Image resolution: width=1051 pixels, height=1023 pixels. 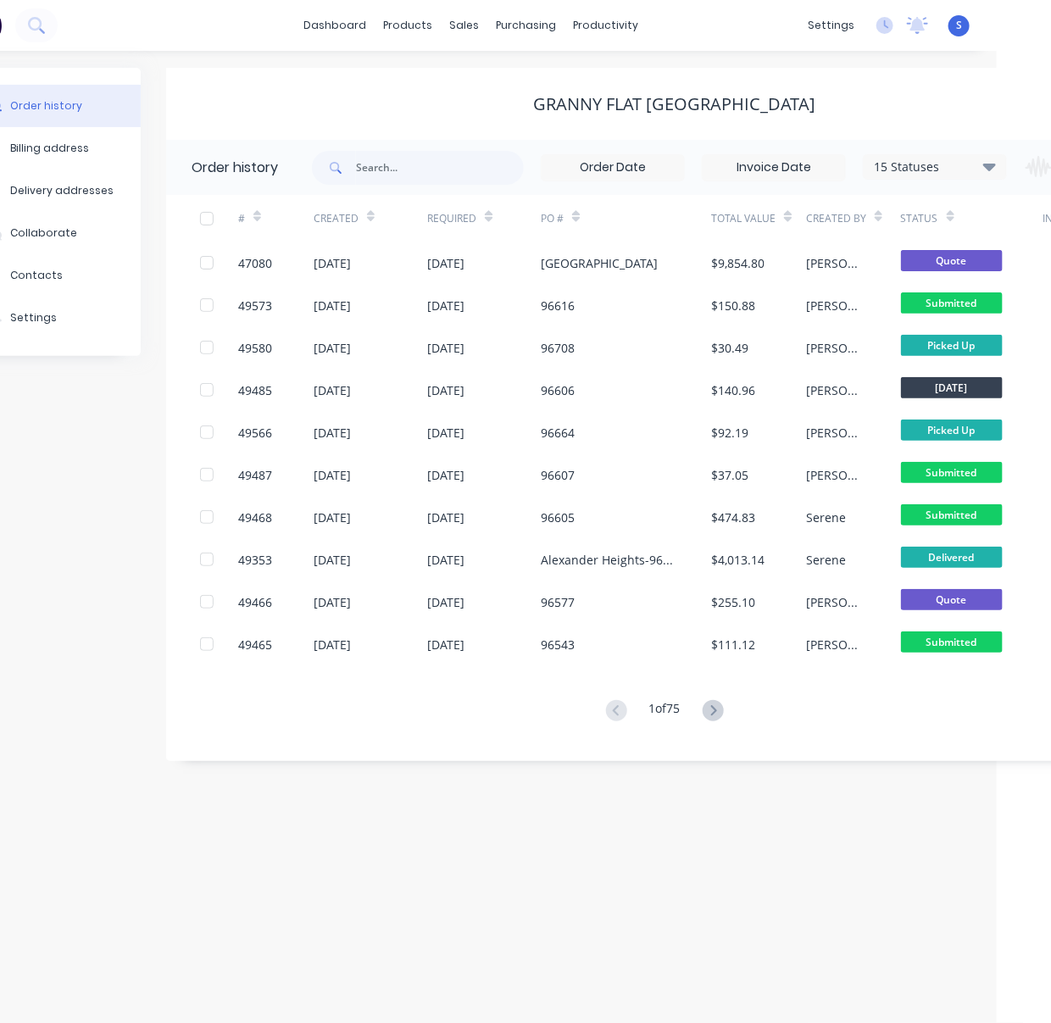 What do you see at coordinates (733, 644) in the screenshot?
I see `div: $111.12` at bounding box center [733, 644].